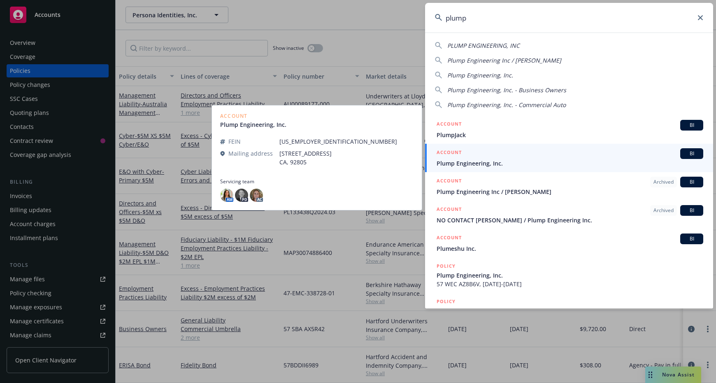 Image resolution: width=716 pixels, height=383 pixels. What do you see at coordinates (506, 90) in the screenshot?
I see `span: Plump Engineering, Inc. - Business Owners` at bounding box center [506, 90].